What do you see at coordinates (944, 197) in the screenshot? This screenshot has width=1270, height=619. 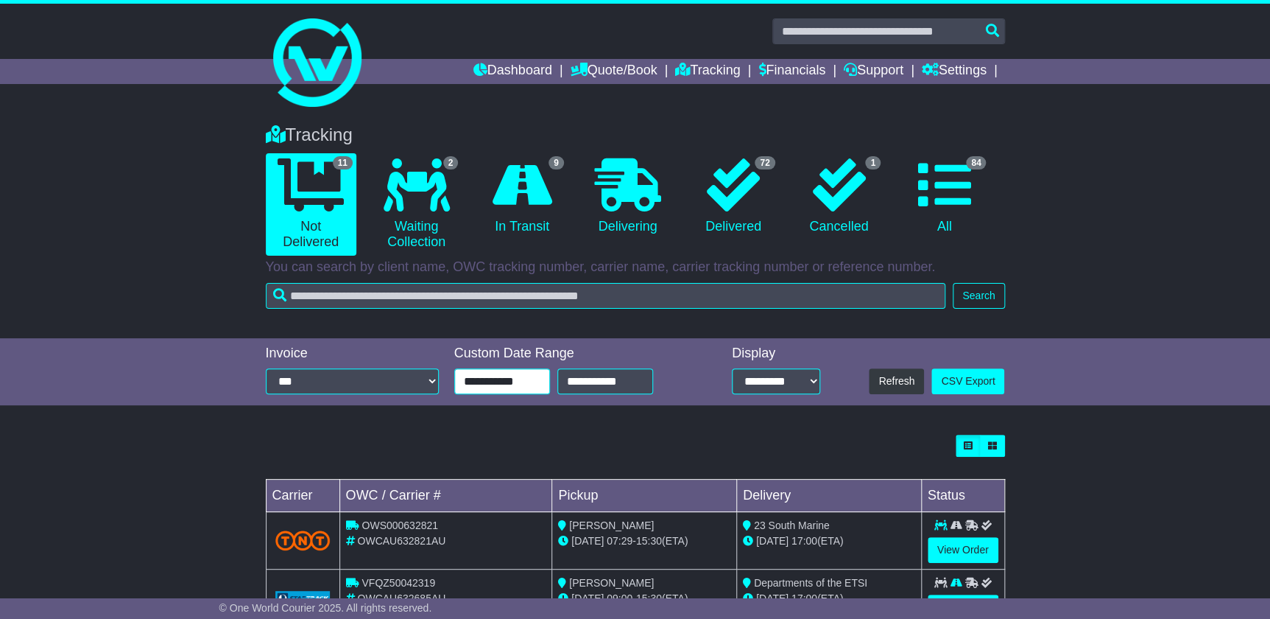 I see `a: 84 All` at bounding box center [944, 197].